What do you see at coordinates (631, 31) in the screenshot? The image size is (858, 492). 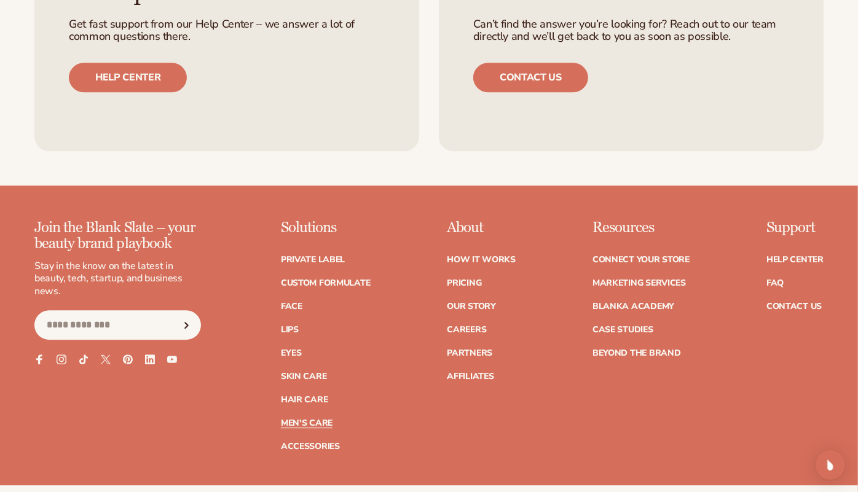 I see `p: Can’t find the answer you’re looking for? Reach out to our team directly and we’ll get back to yo...` at bounding box center [631, 31].